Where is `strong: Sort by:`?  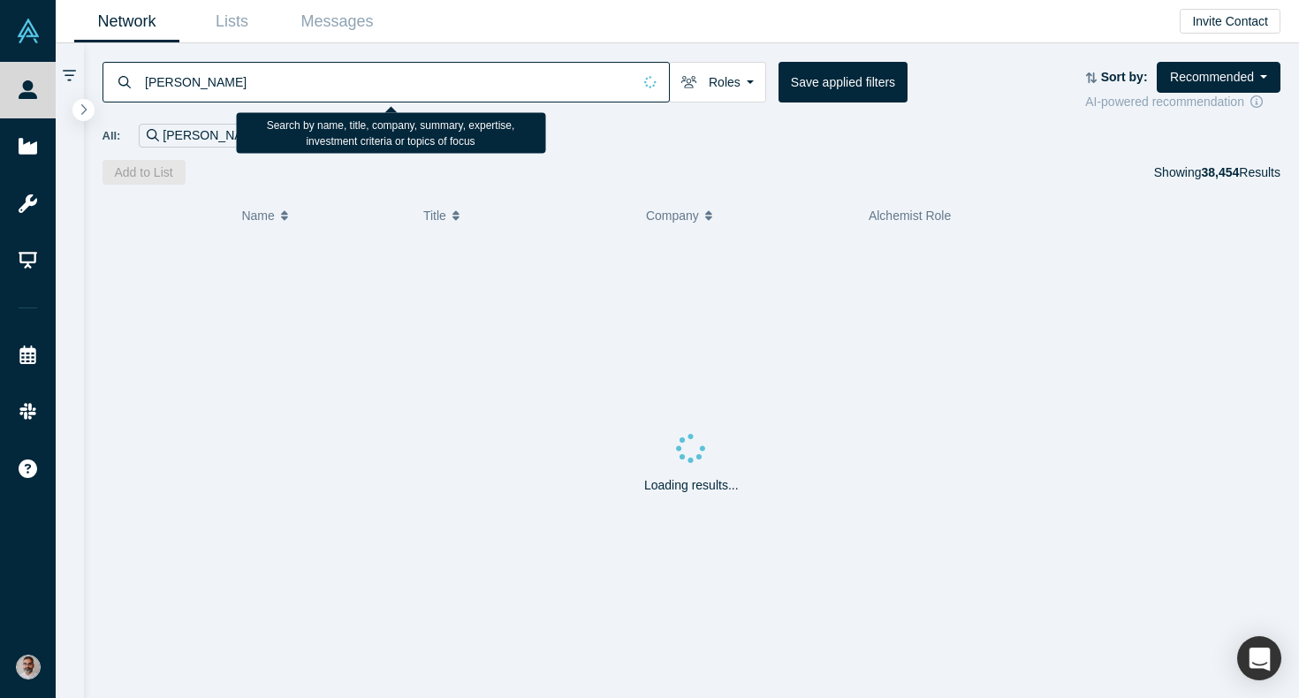
strong: Sort by: is located at coordinates (1124, 77).